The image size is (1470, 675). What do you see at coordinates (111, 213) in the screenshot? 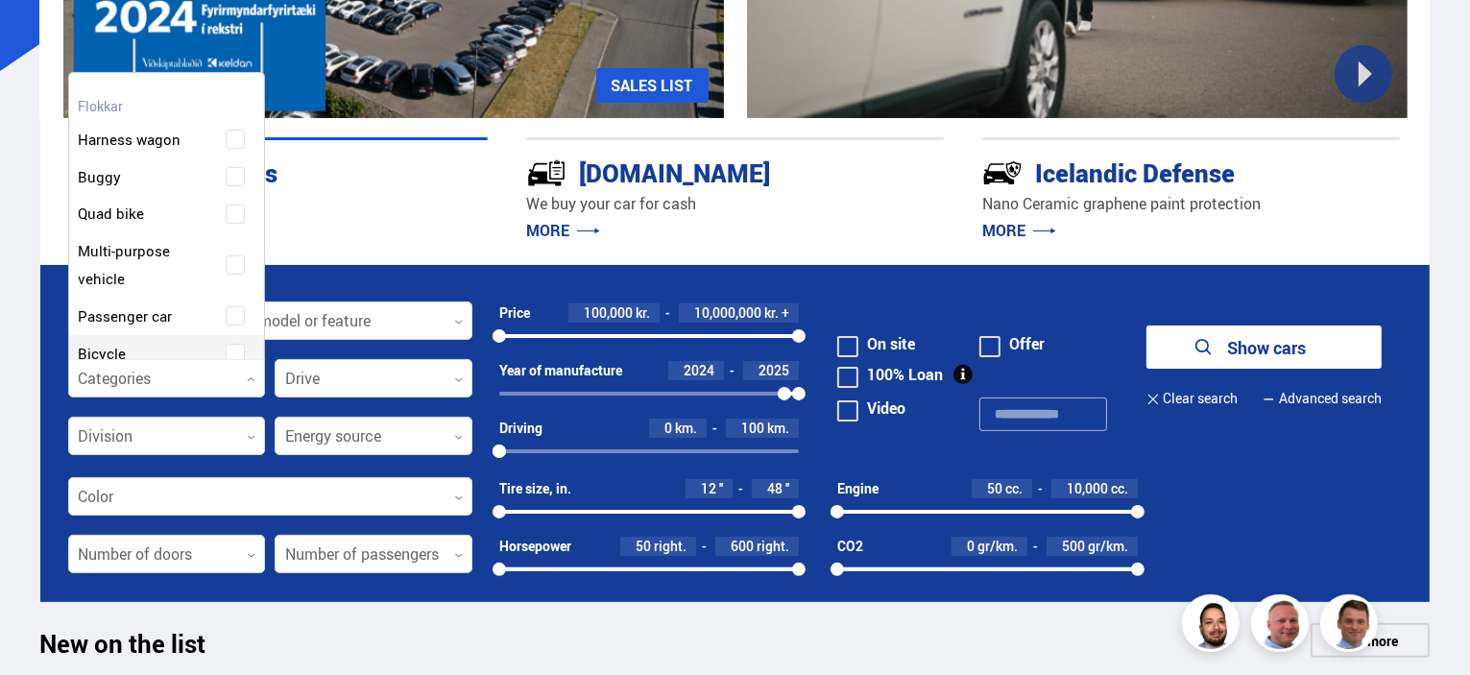
I see `font: Quad bike` at bounding box center [111, 213].